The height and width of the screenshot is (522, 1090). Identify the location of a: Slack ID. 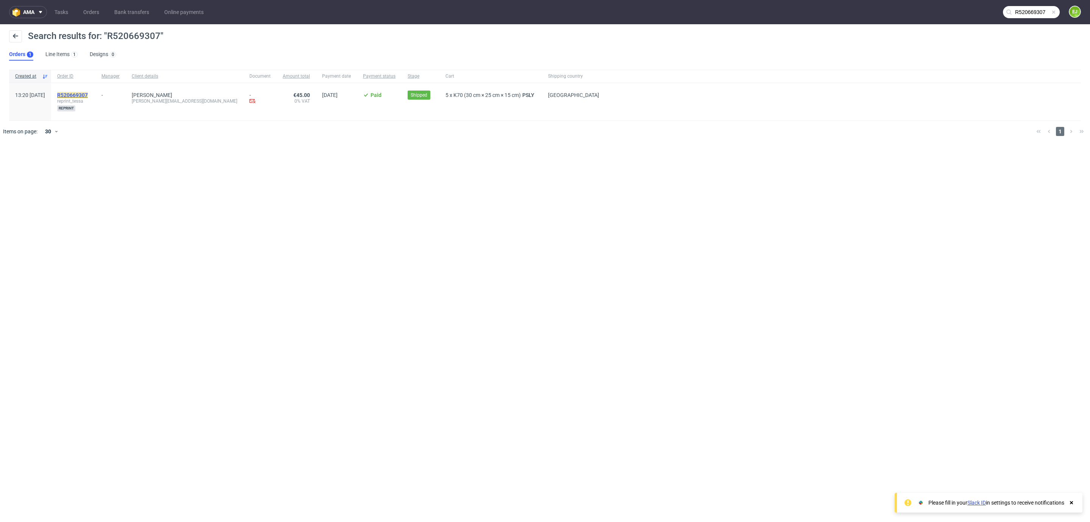
(977, 502).